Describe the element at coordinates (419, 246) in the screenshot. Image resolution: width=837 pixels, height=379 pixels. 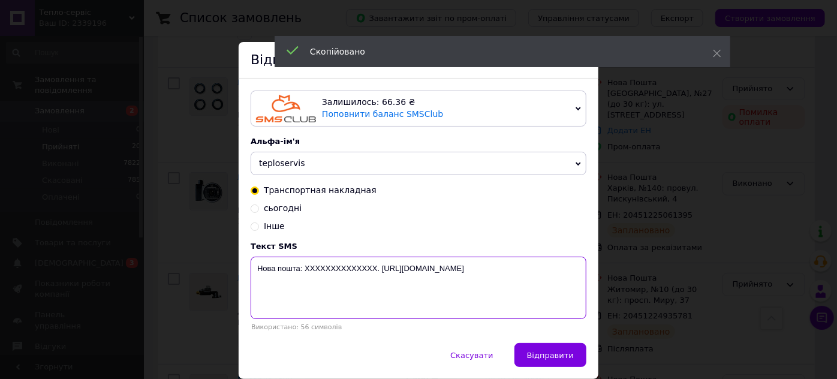
I see `div: Текст SMS` at that location.